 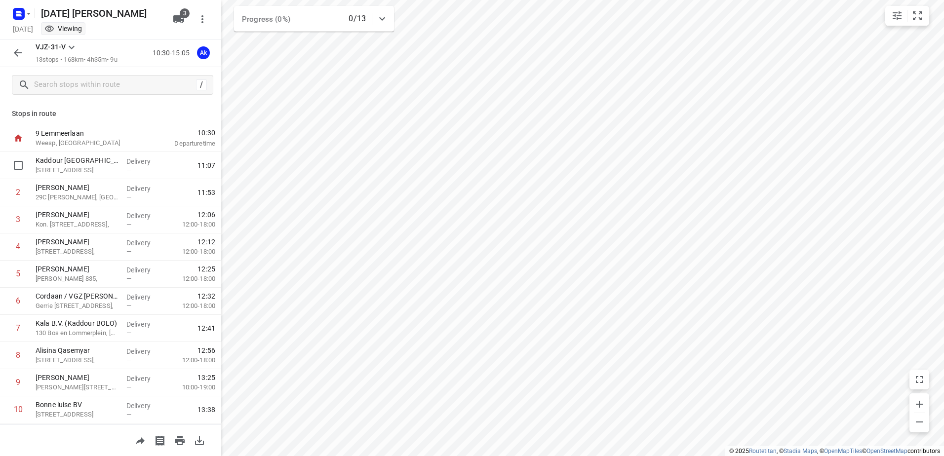 What do you see at coordinates (191, 388) in the screenshot?
I see `p: 10:00-19:00` at bounding box center [191, 388].